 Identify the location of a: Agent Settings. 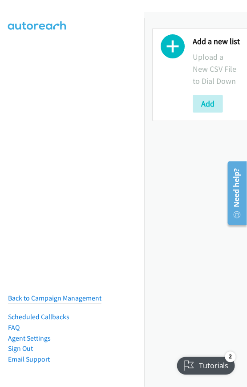
(29, 338).